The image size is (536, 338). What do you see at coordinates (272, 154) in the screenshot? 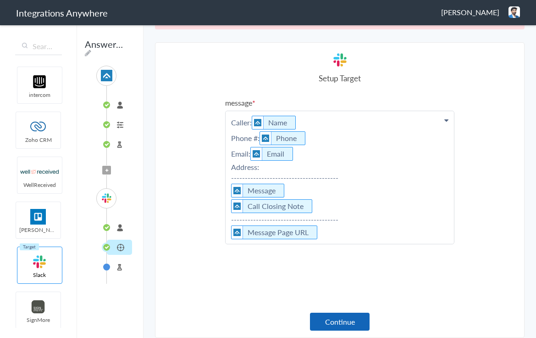
I see `li: Email` at bounding box center [272, 154].